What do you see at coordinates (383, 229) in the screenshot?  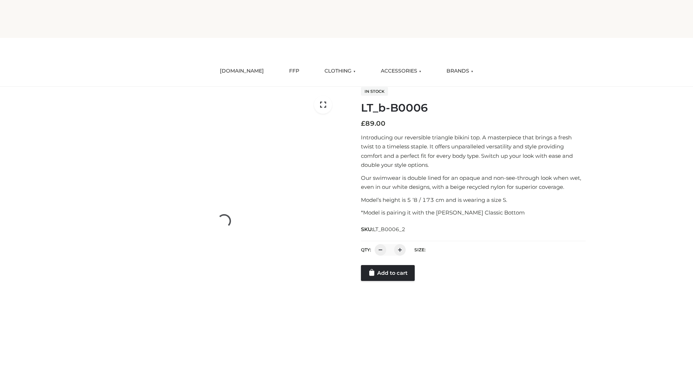 I see `span: SKU:` at bounding box center [383, 229].